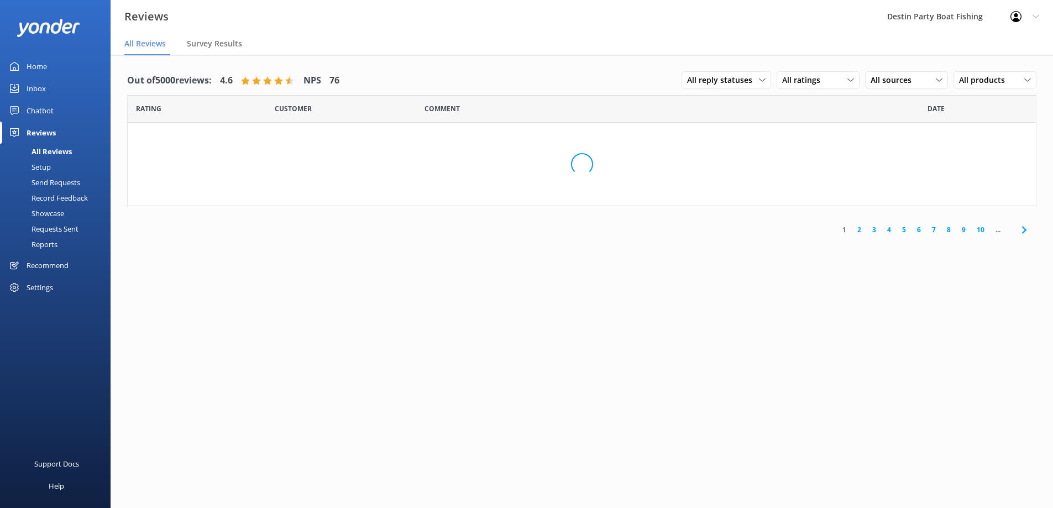 This screenshot has height=508, width=1053. I want to click on a: 10, so click(981, 229).